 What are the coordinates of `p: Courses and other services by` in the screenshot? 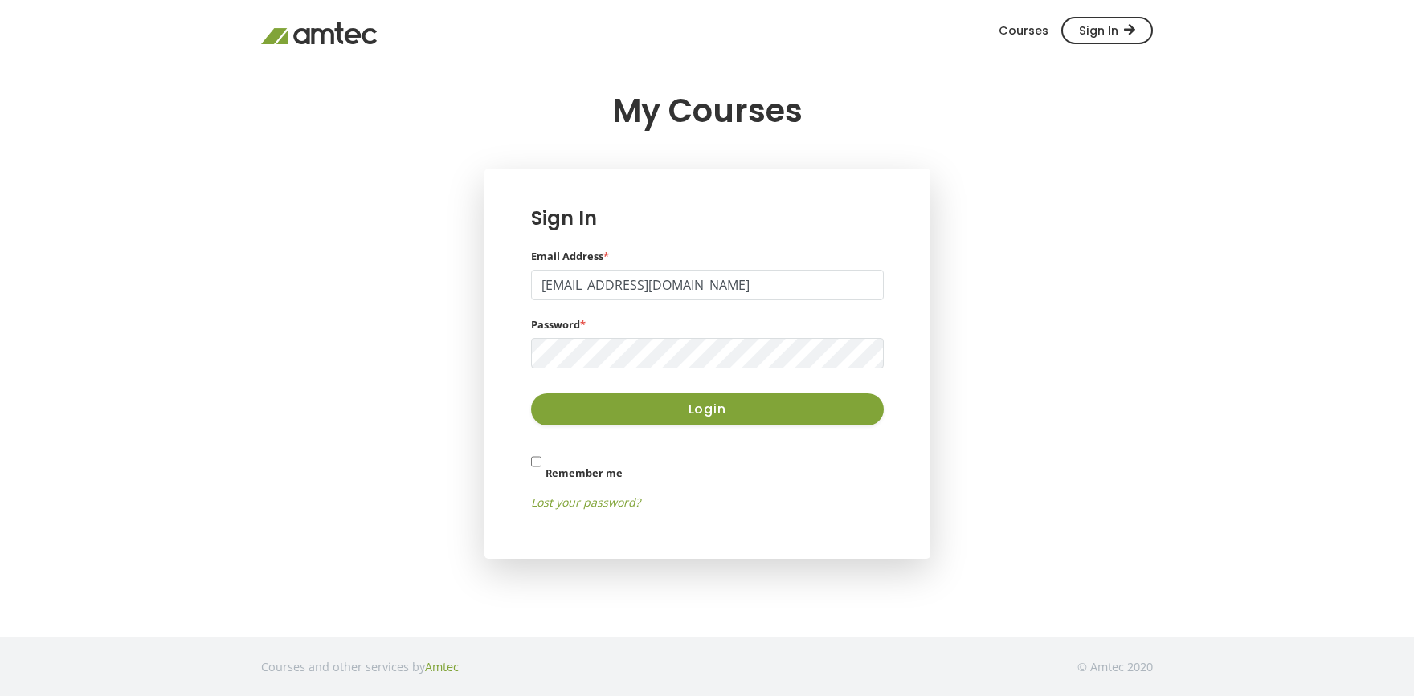 It's located at (360, 667).